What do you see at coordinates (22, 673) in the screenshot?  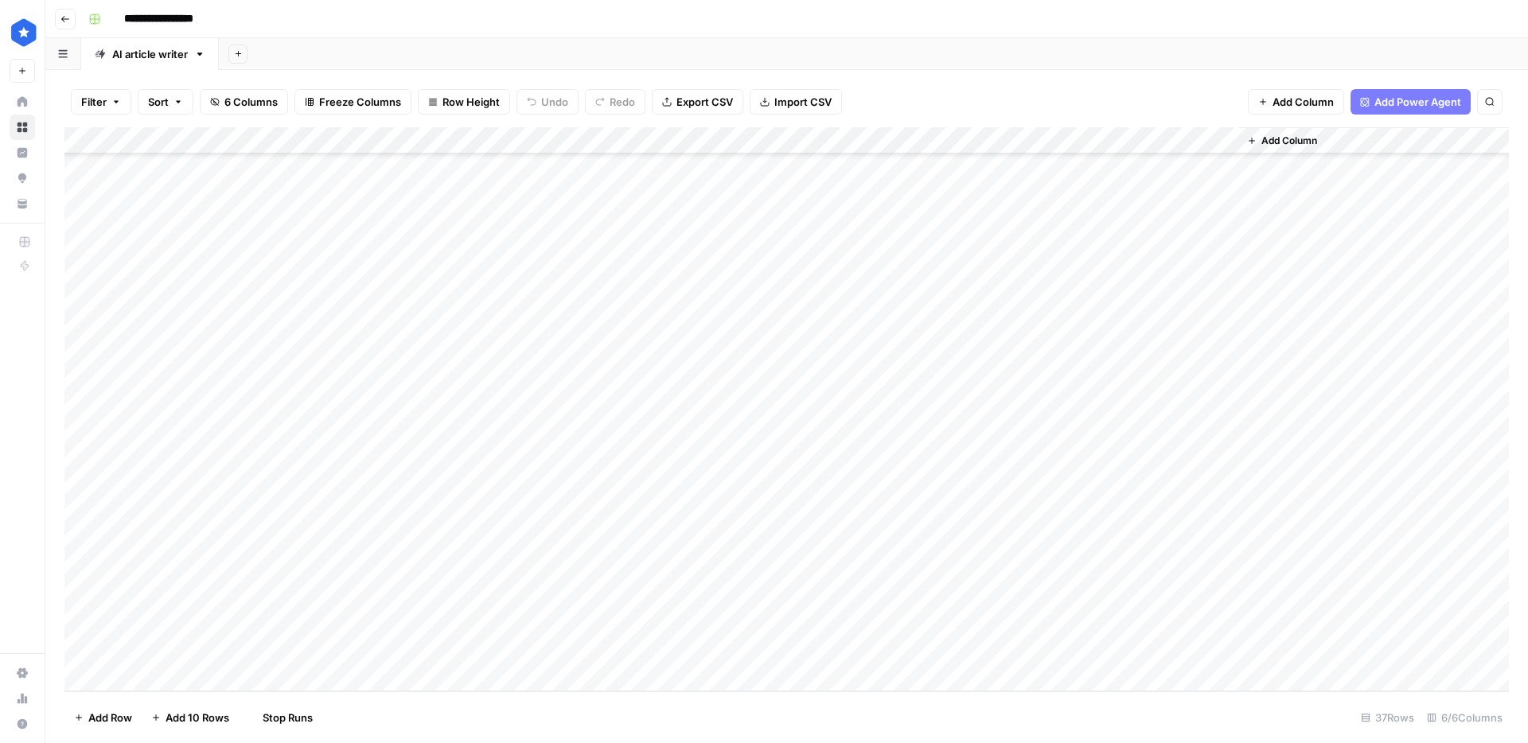 I see `a: Settings` at bounding box center [22, 673].